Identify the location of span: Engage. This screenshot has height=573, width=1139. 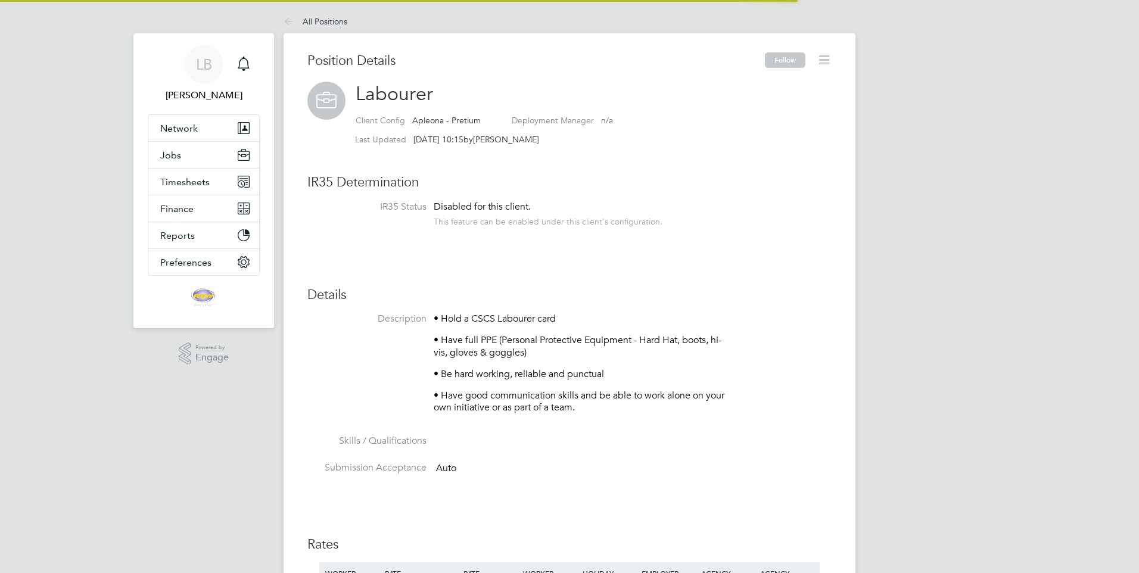
(212, 357).